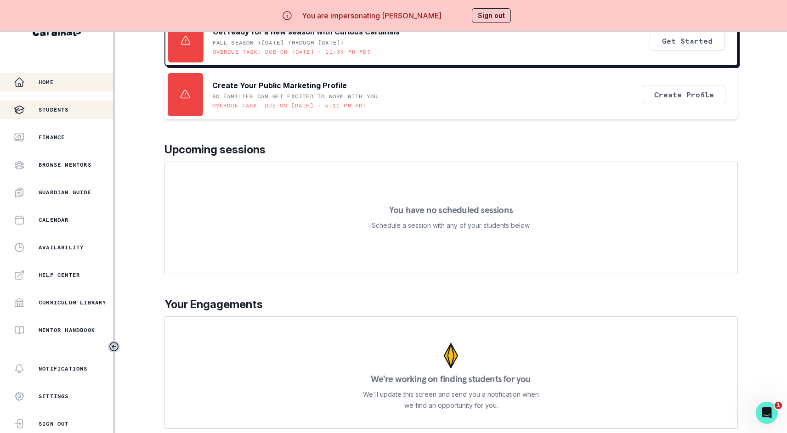 The height and width of the screenshot is (433, 787). What do you see at coordinates (451, 210) in the screenshot?
I see `p: You have no scheduled sessions` at bounding box center [451, 210].